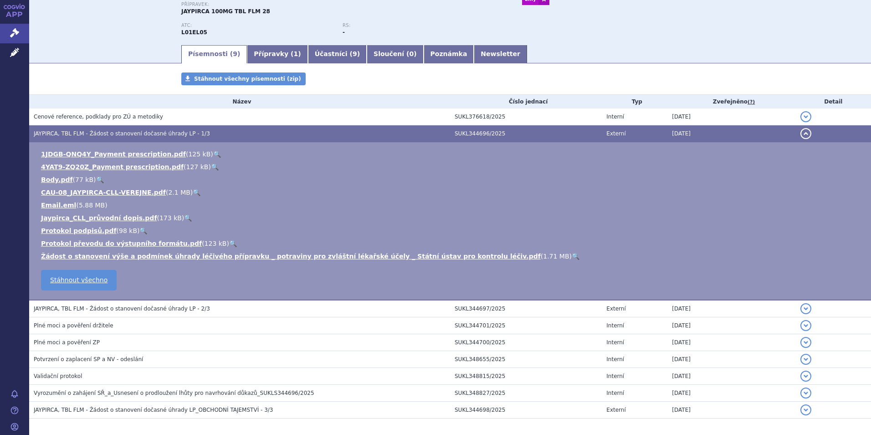  Describe the element at coordinates (526, 376) in the screenshot. I see `td: SUKL348815/2025` at that location.